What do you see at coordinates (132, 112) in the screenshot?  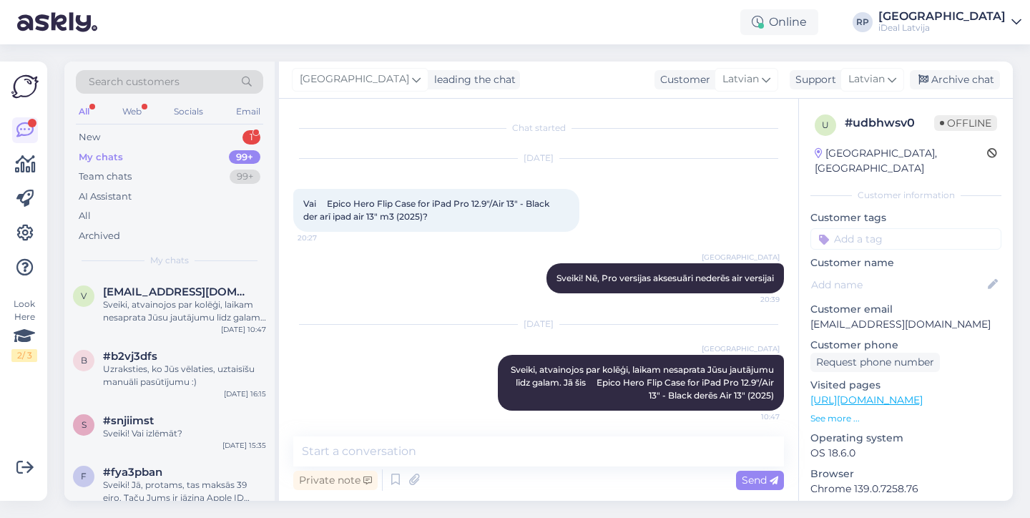 I see `div: Web` at bounding box center [132, 112].